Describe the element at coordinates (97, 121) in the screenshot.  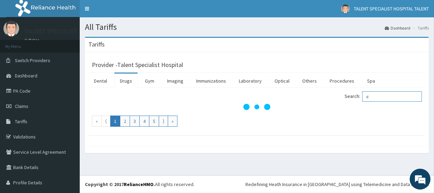
I see `a: Go to first page` at that location.